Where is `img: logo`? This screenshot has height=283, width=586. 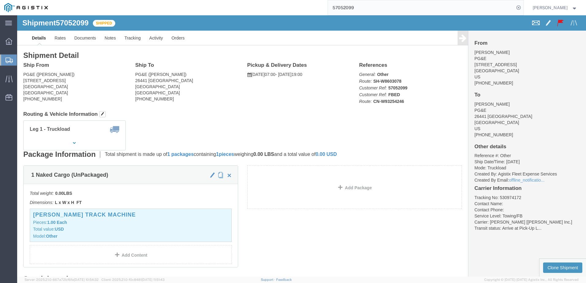
img: logo is located at coordinates (26, 8).